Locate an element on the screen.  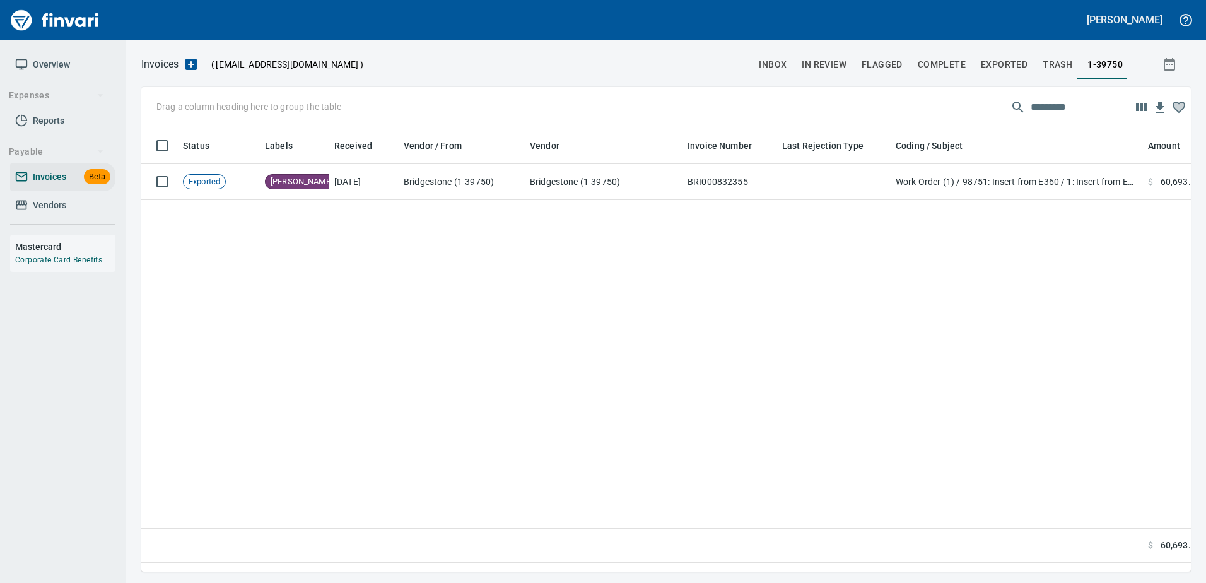
h6: Mastercard is located at coordinates (65, 247).